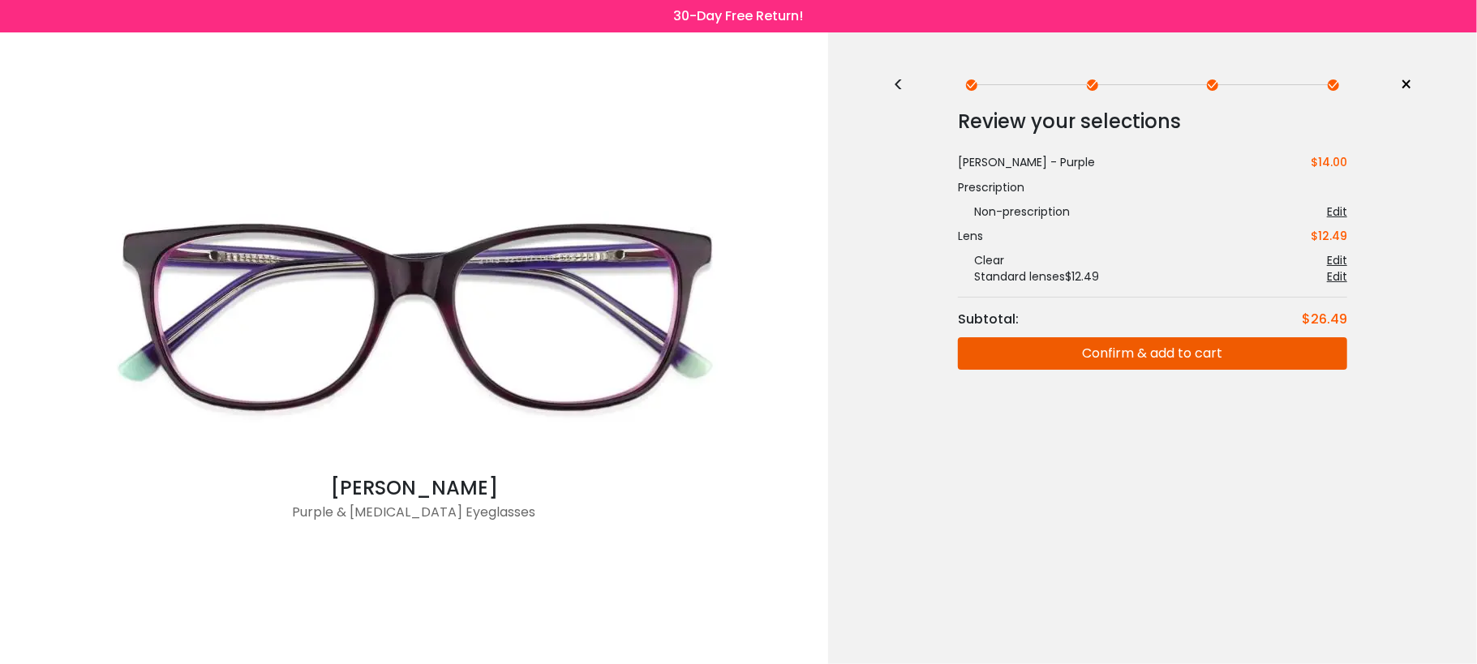 This screenshot has width=1477, height=664. Describe the element at coordinates (415, 312) in the screenshot. I see `img: Purple Hibbard - Acetate Eyeglasses` at that location.